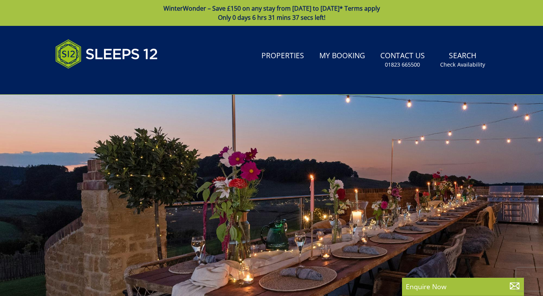  What do you see at coordinates (463, 60) in the screenshot?
I see `a: SearchCheck Availability` at bounding box center [463, 60].